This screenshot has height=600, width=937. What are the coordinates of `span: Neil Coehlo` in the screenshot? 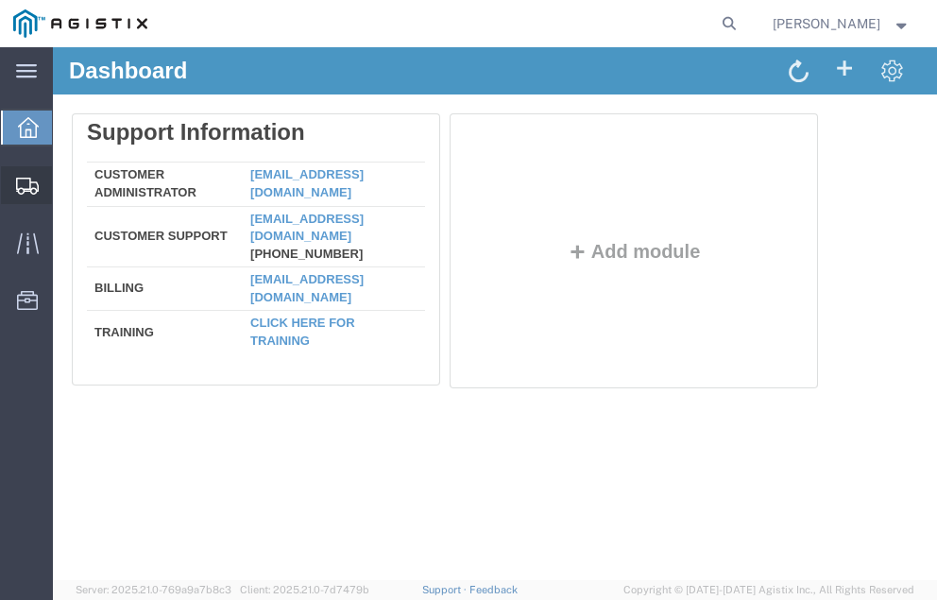 It's located at (826, 24).